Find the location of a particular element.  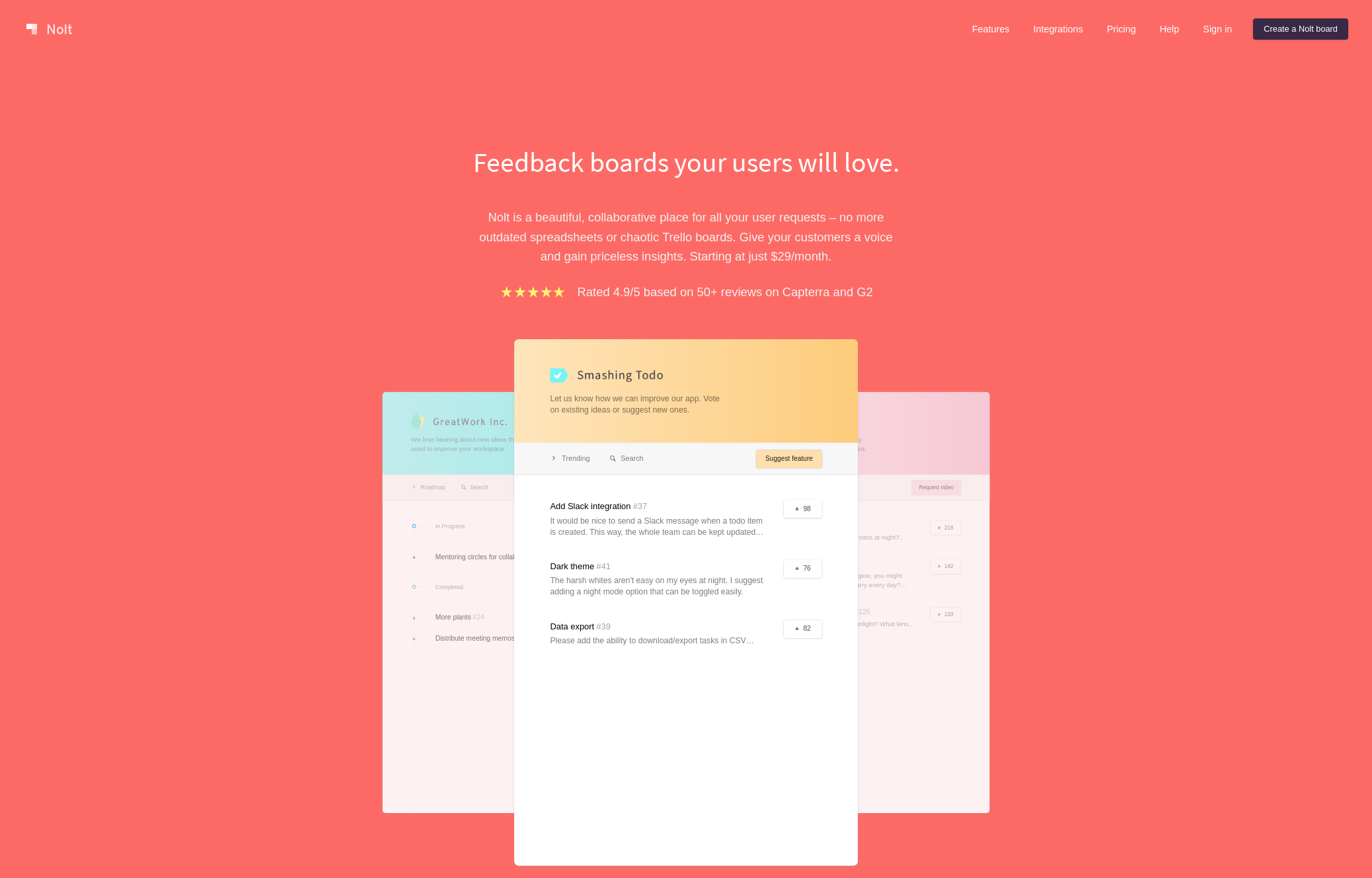

p: Rated 4.9/5 based on 50+ reviews on Capterra and G2 is located at coordinates (725, 291).